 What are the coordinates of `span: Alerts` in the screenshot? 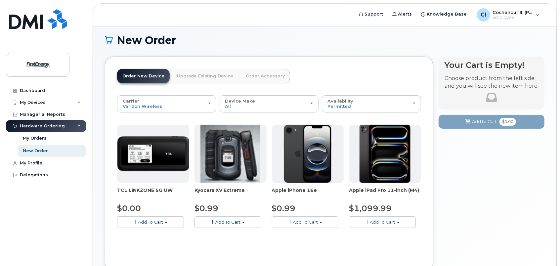 It's located at (405, 14).